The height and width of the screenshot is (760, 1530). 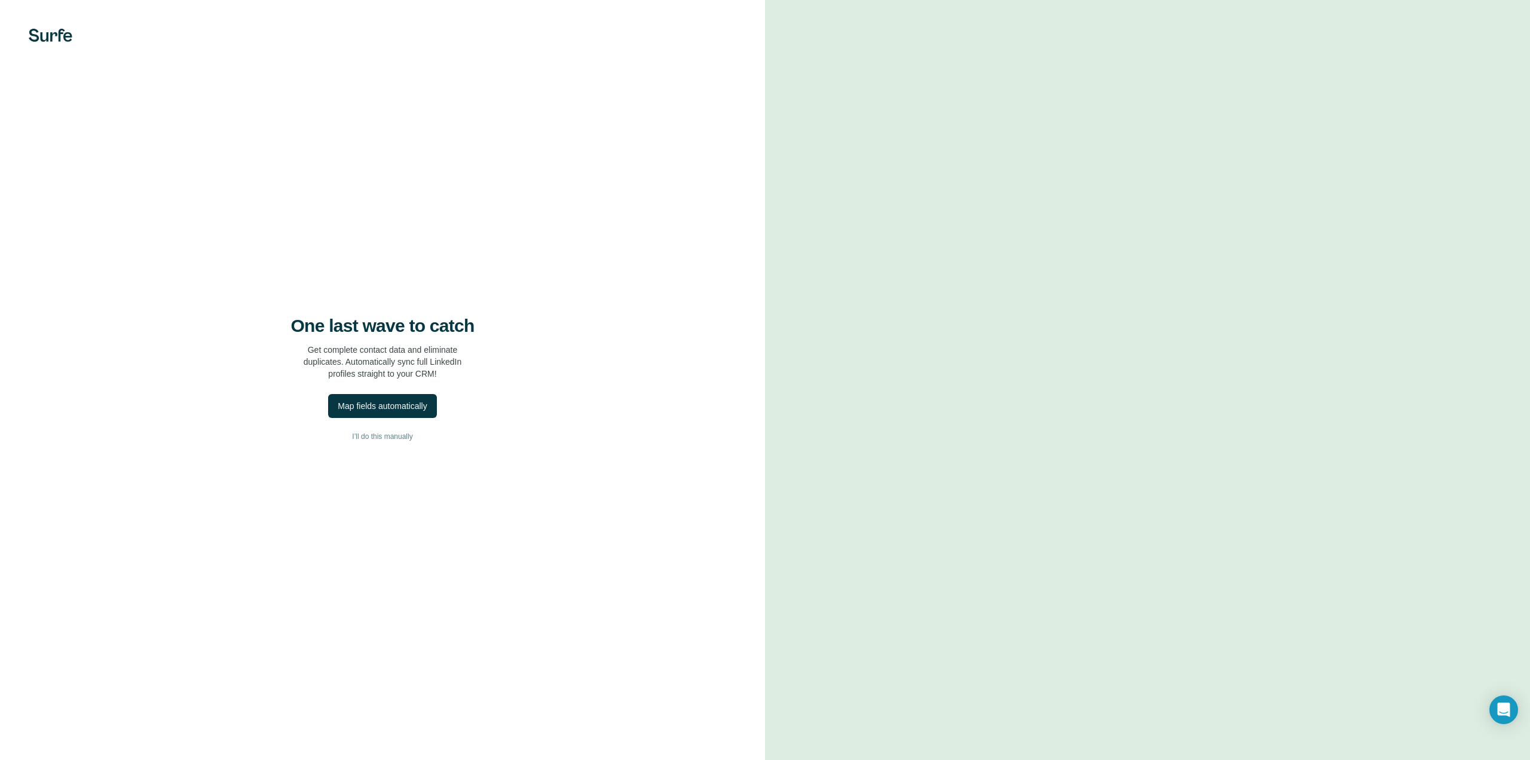 What do you see at coordinates (383, 362) in the screenshot?
I see `p: Get complete contact data and eliminate duplicates. Automatically sync full LinkedIn profiles str...` at bounding box center [383, 362].